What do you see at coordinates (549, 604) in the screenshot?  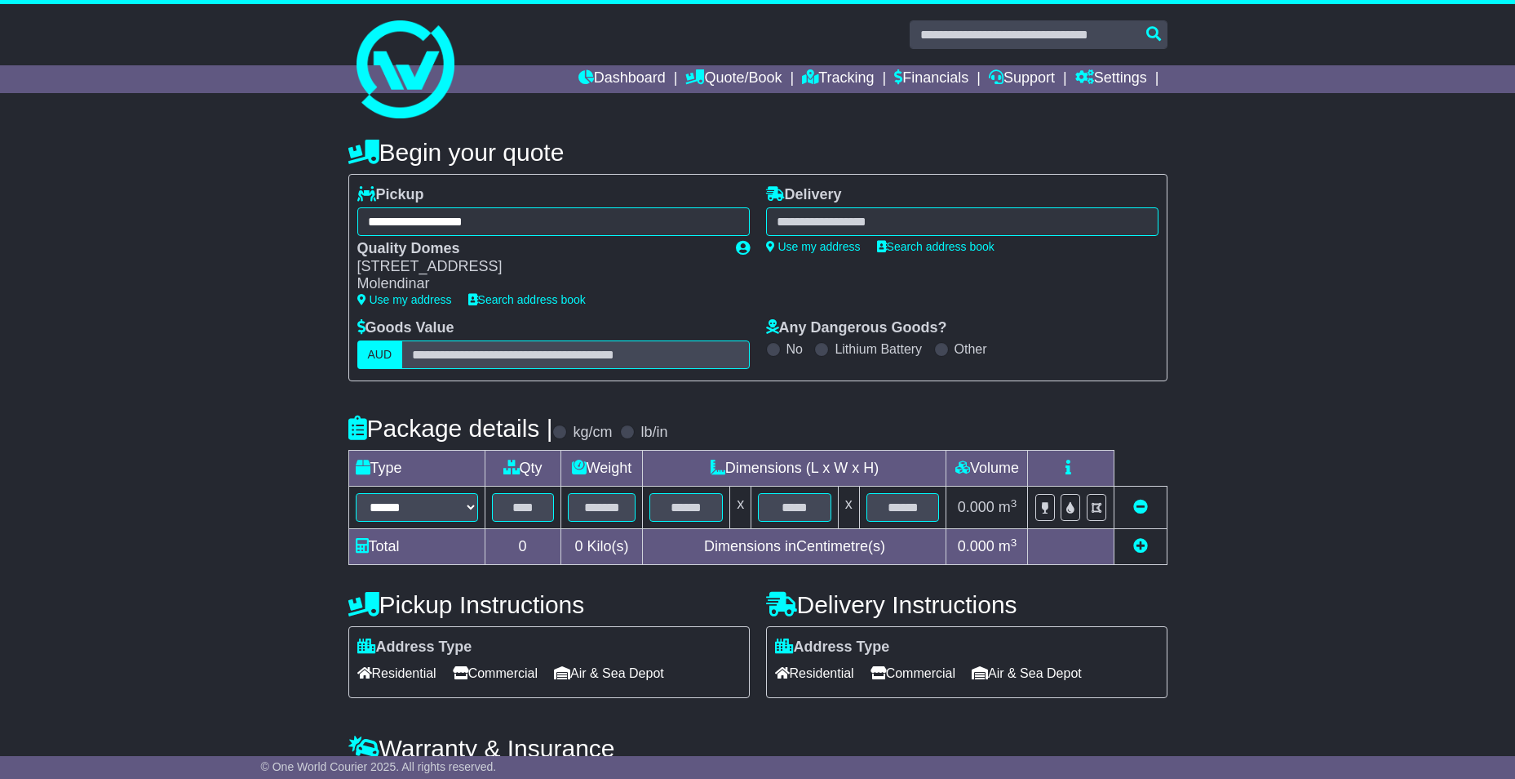 I see `h4: Pickup Instructions` at bounding box center [549, 604].